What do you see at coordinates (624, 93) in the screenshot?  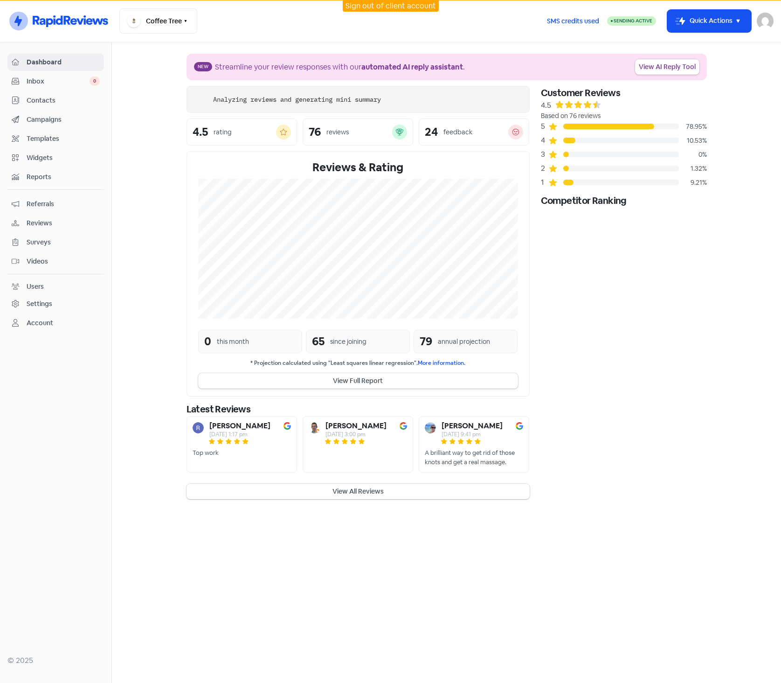 I see `div: Customer Reviews` at bounding box center [624, 93].